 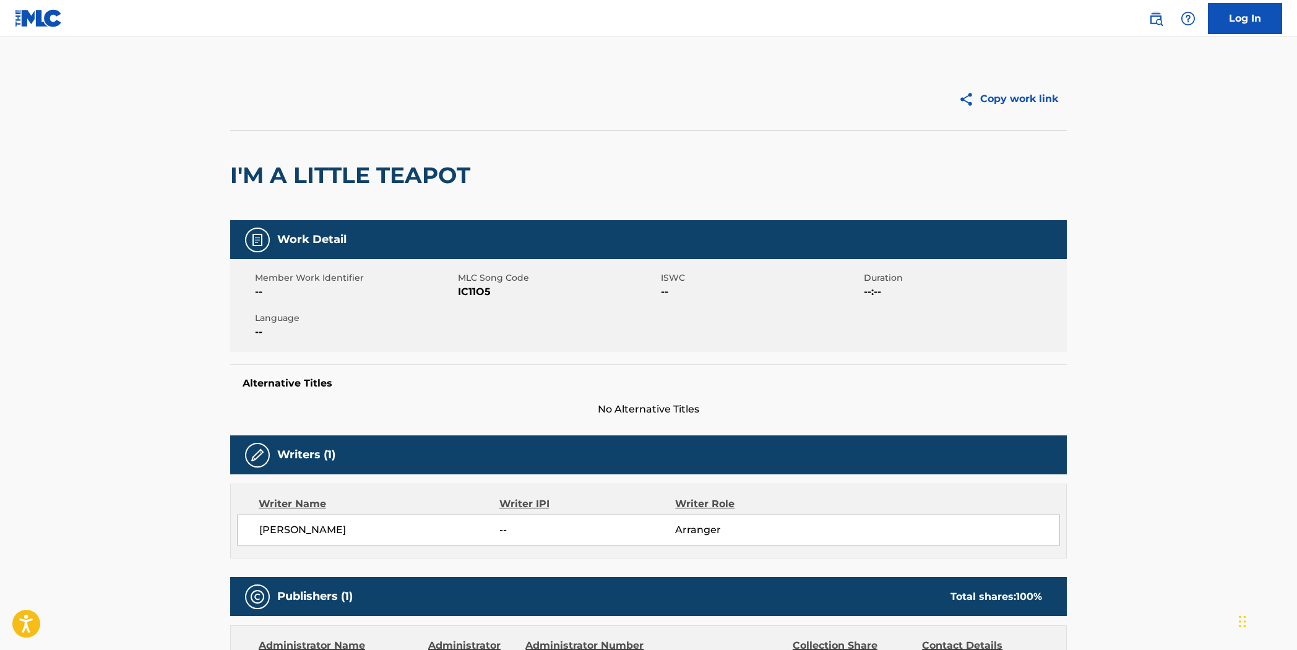 I want to click on span: IC11O5, so click(x=558, y=292).